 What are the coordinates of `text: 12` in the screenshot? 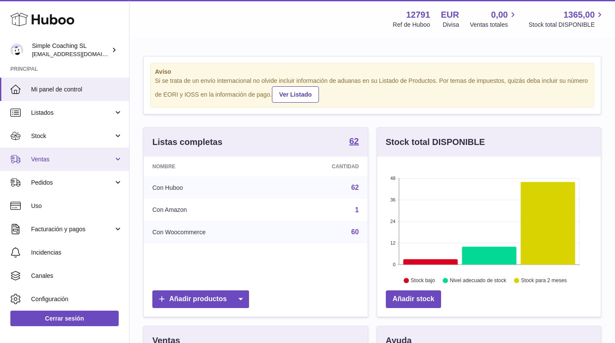 It's located at (392, 243).